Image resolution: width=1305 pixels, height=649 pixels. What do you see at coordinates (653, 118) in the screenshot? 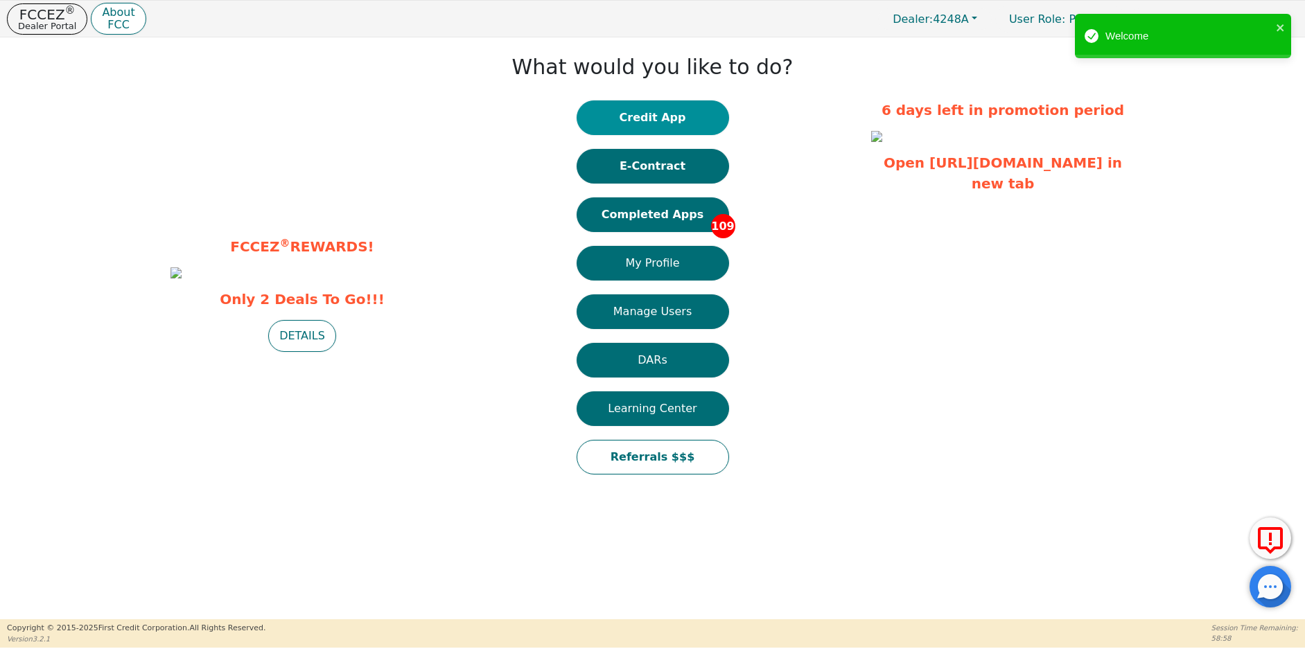
I see `button: Credit App` at bounding box center [653, 118].